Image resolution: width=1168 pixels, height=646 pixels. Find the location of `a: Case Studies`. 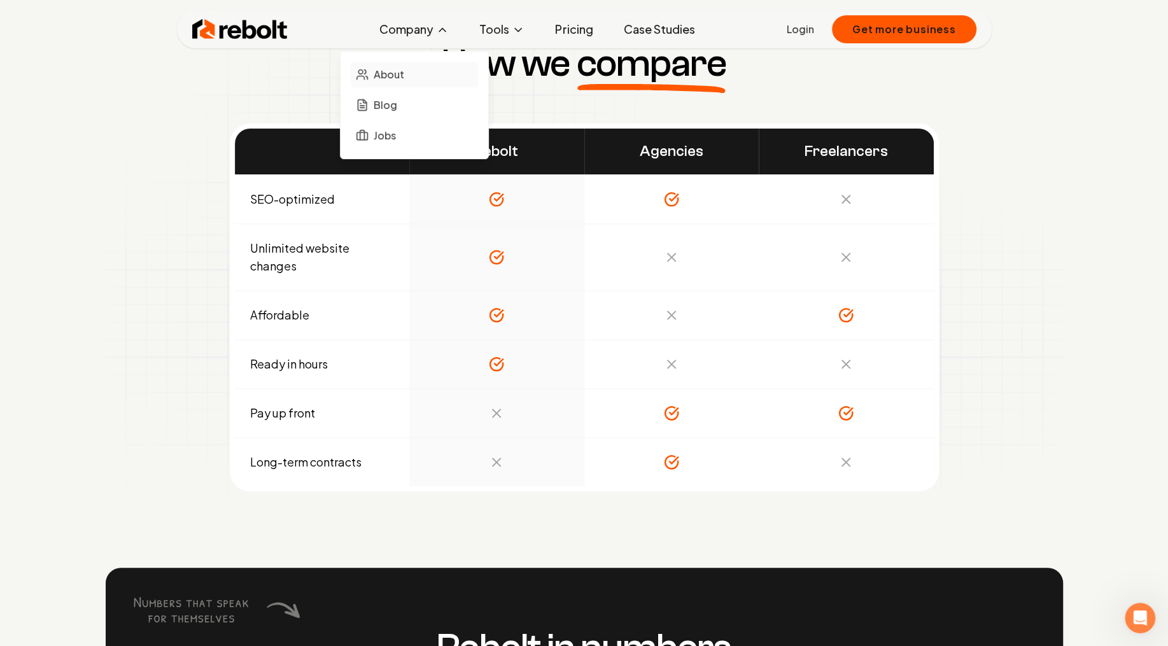

a: Case Studies is located at coordinates (659, 29).